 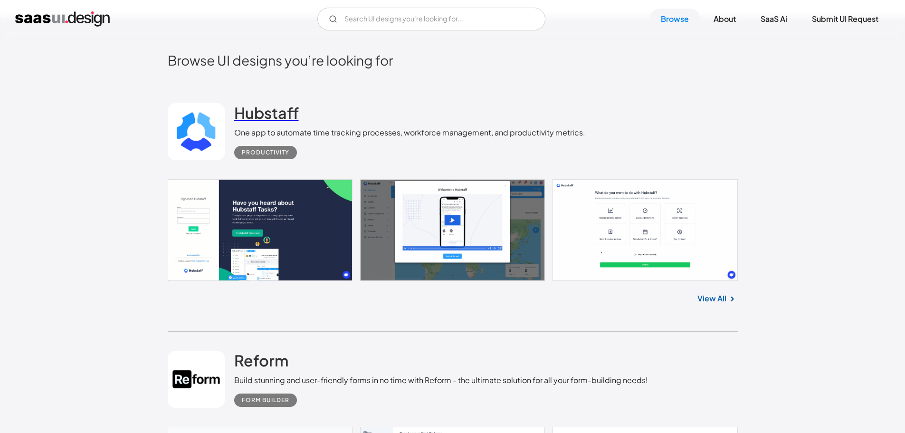 I want to click on form: Email Form, so click(x=431, y=19).